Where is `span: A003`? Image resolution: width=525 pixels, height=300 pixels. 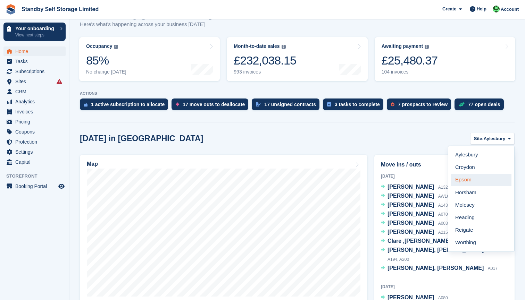
span: A003 is located at coordinates (443, 224).